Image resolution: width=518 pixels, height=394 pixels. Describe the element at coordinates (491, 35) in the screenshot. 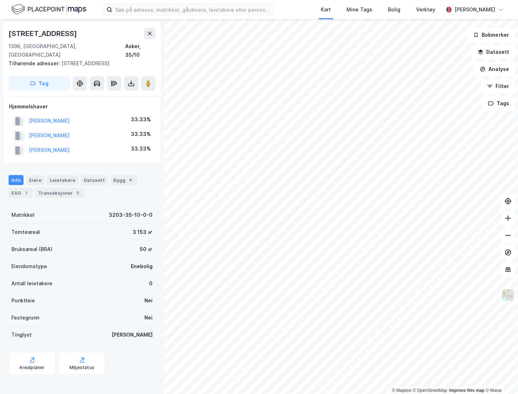

I see `button: Bokmerker` at that location.